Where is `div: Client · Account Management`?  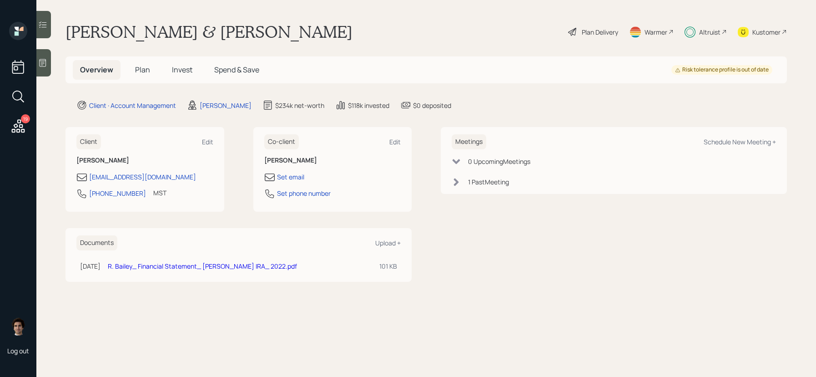
div: Client · Account Management is located at coordinates (132, 105).